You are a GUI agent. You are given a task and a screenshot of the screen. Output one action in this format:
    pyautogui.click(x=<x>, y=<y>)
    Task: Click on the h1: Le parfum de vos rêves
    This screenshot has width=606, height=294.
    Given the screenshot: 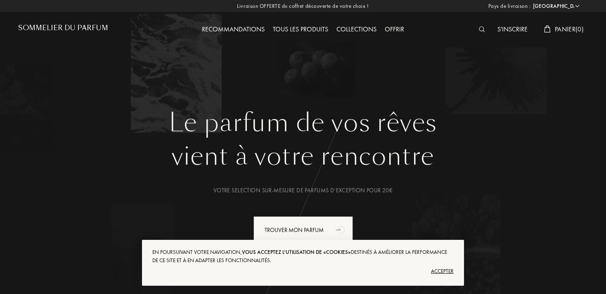 What is the action you would take?
    pyautogui.click(x=303, y=123)
    